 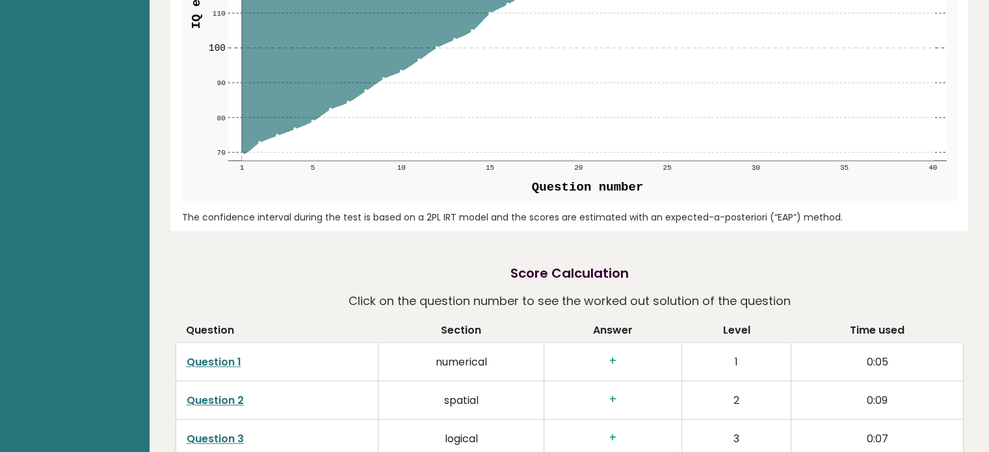 I want to click on a: Question 1, so click(x=214, y=361).